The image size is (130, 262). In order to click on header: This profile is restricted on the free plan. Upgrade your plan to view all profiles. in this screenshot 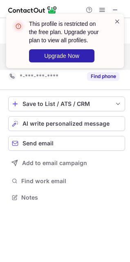, I will do `click(67, 32)`.